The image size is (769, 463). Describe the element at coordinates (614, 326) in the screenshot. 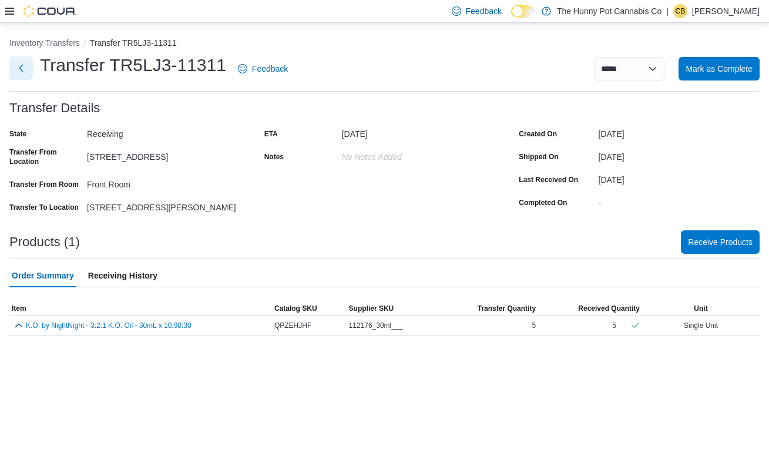

I see `div: 5` at that location.